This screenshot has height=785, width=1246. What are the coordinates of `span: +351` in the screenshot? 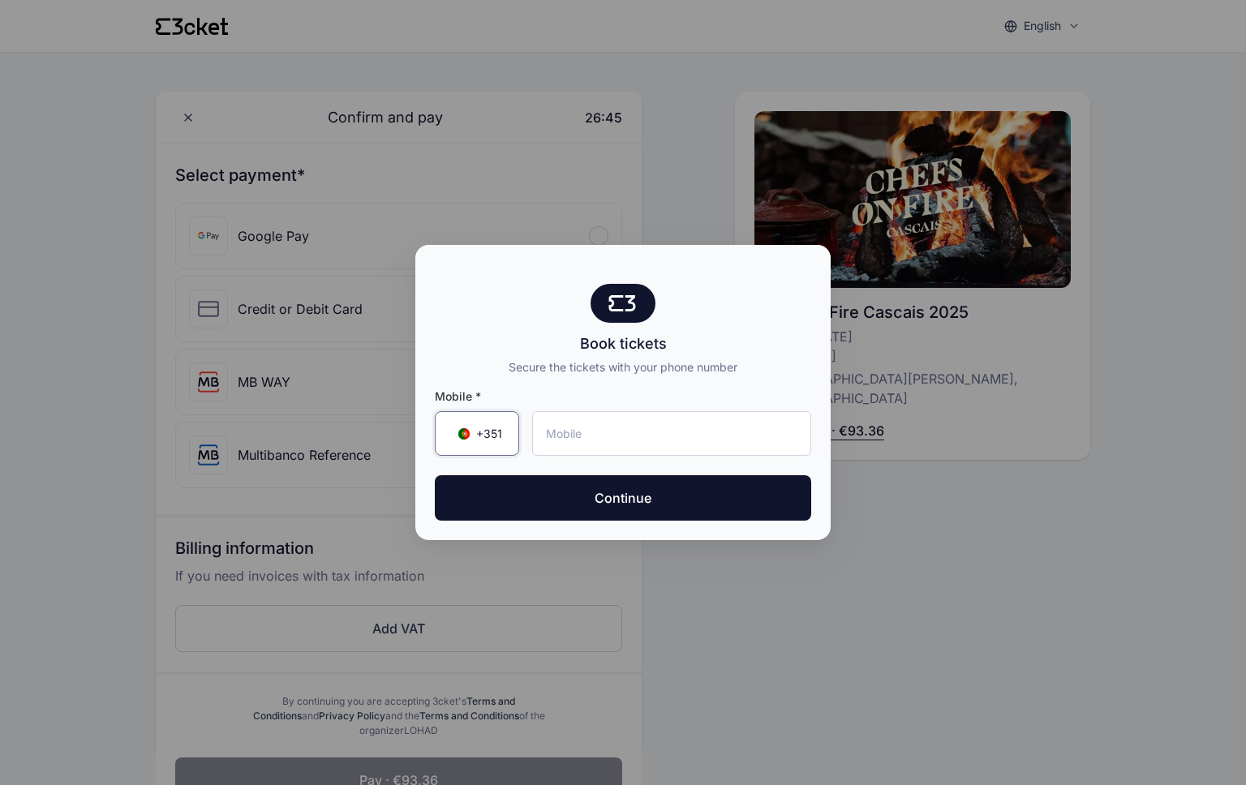 It's located at (489, 434).